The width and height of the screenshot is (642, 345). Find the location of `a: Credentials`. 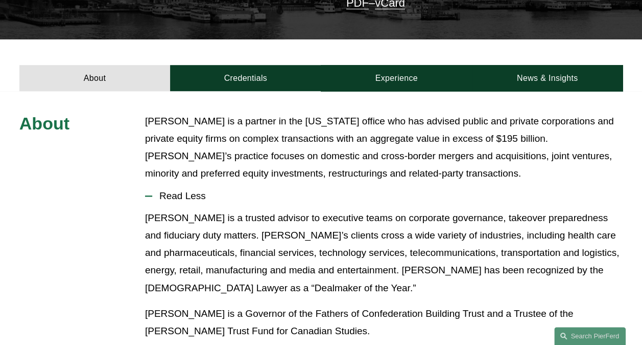

a: Credentials is located at coordinates (245, 78).